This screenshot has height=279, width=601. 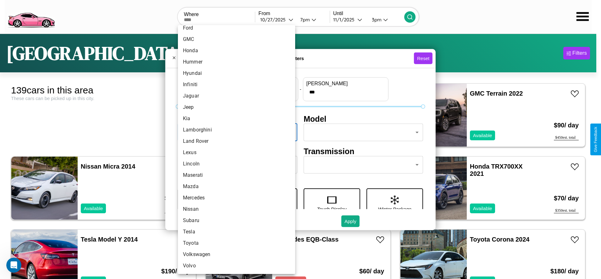 What do you see at coordinates (236, 243) in the screenshot?
I see `li: Toyota` at bounding box center [236, 243].